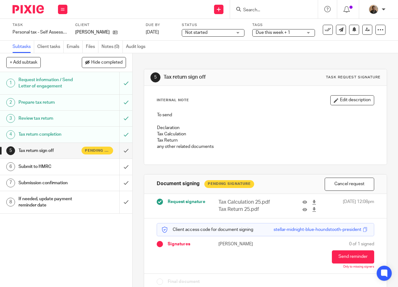 The width and height of the screenshot is (398, 287). Describe the element at coordinates (112, 47) in the screenshot. I see `a: Notes (0)` at that location.